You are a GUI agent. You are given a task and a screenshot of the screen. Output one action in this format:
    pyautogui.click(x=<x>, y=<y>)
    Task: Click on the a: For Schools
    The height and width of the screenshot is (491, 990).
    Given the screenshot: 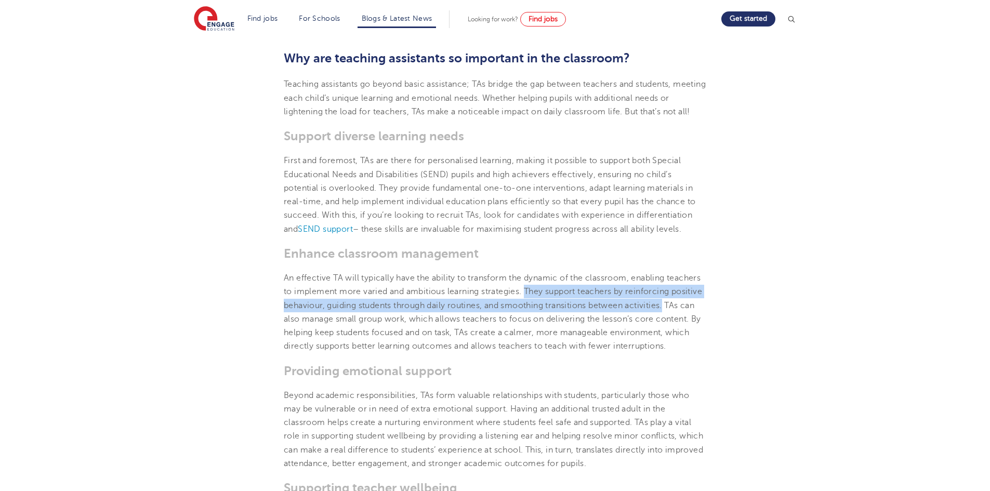 What is the action you would take?
    pyautogui.click(x=319, y=18)
    